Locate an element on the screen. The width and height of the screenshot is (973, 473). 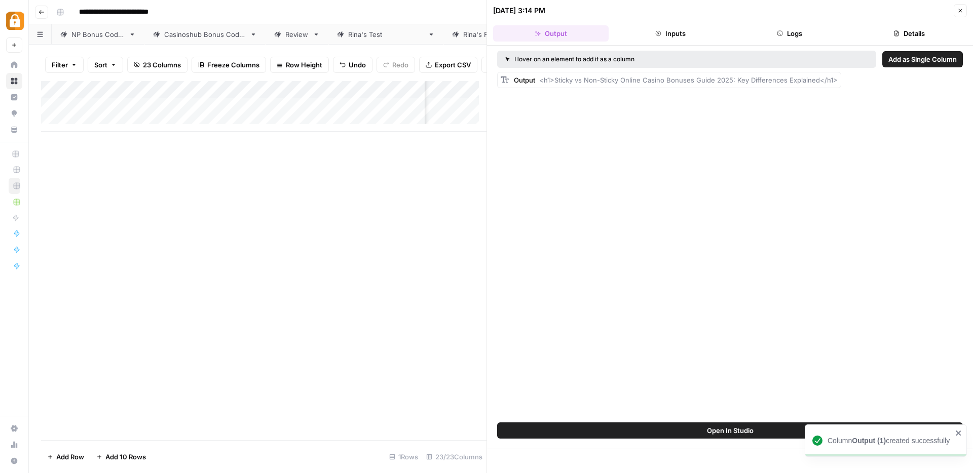
button: Inputs is located at coordinates (671, 33).